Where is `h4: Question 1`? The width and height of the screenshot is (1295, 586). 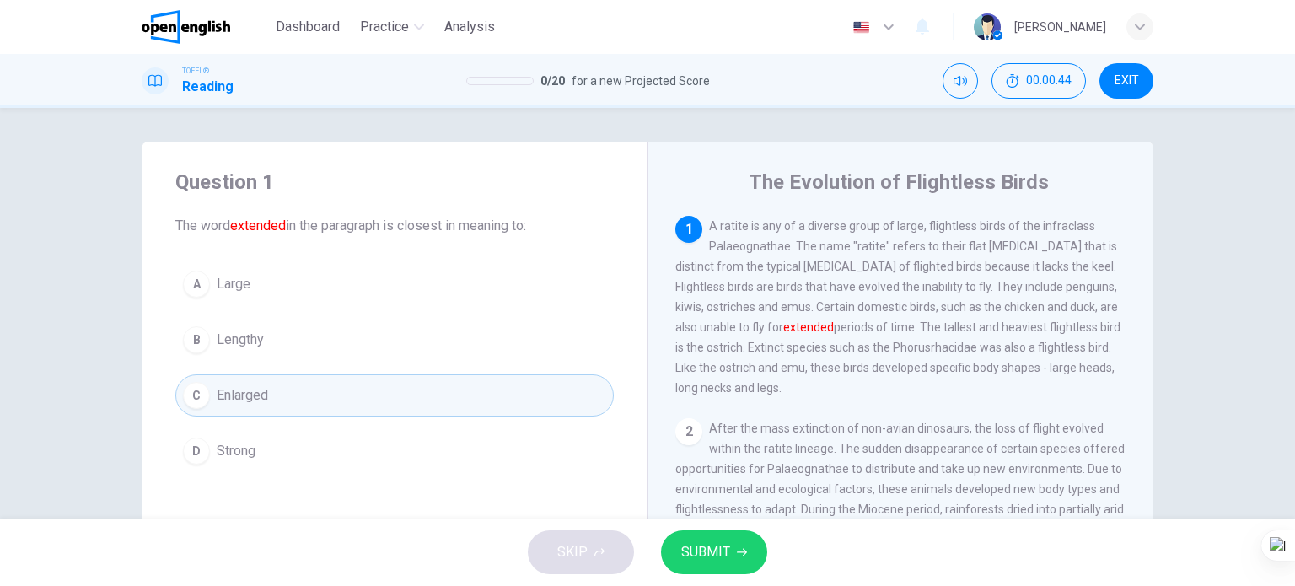
h4: Question 1 is located at coordinates (395, 182).